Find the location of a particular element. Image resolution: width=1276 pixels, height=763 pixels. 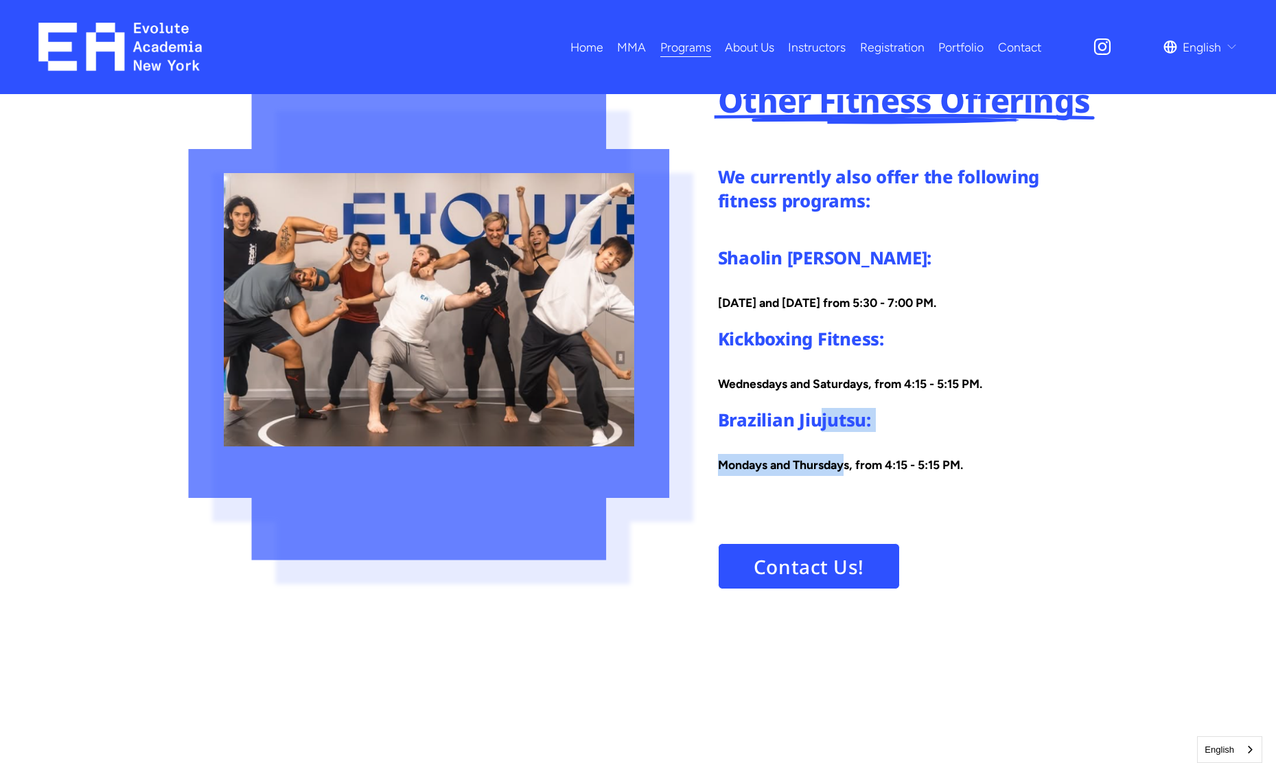

span: MMA is located at coordinates (632, 47).